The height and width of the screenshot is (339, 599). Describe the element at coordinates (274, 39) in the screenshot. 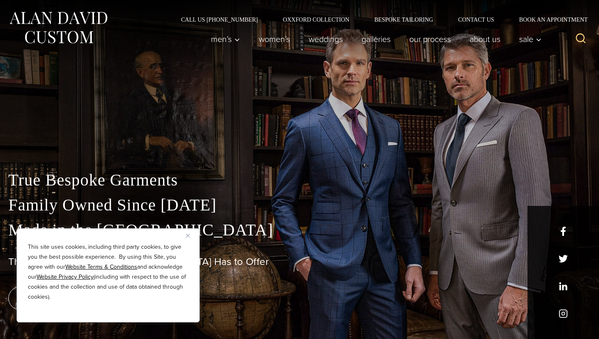

I see `a: Women’s` at that location.